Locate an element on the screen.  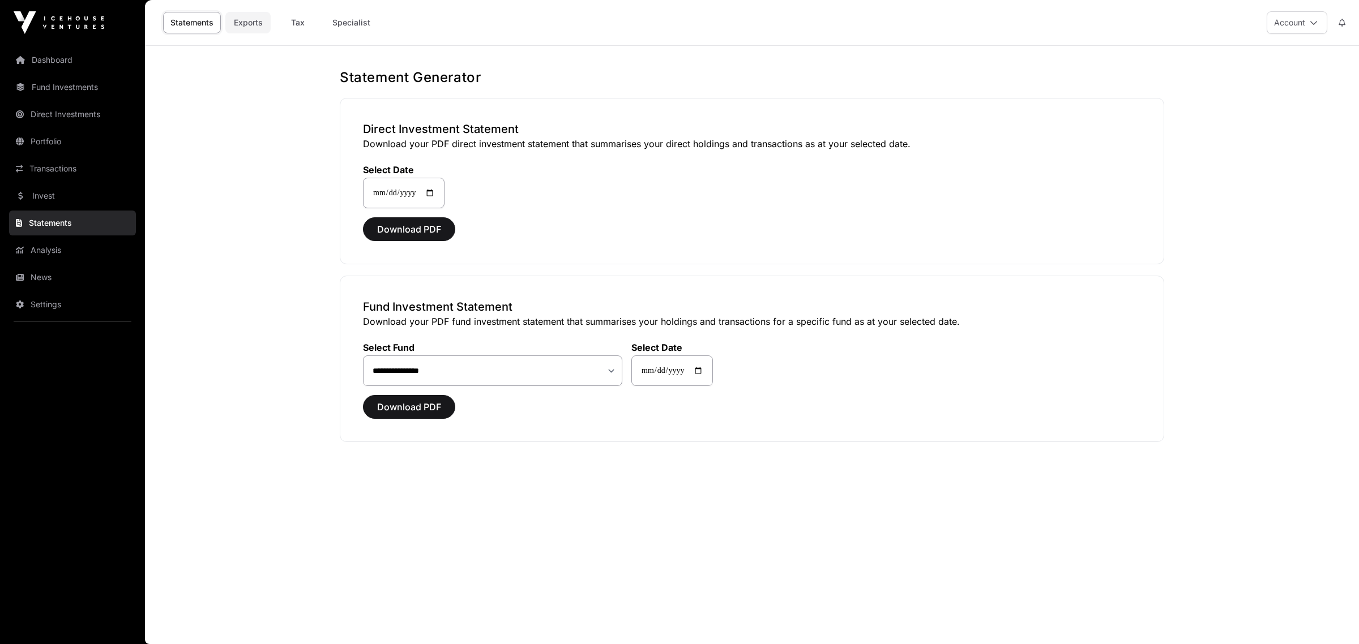
a: News is located at coordinates (72, 277).